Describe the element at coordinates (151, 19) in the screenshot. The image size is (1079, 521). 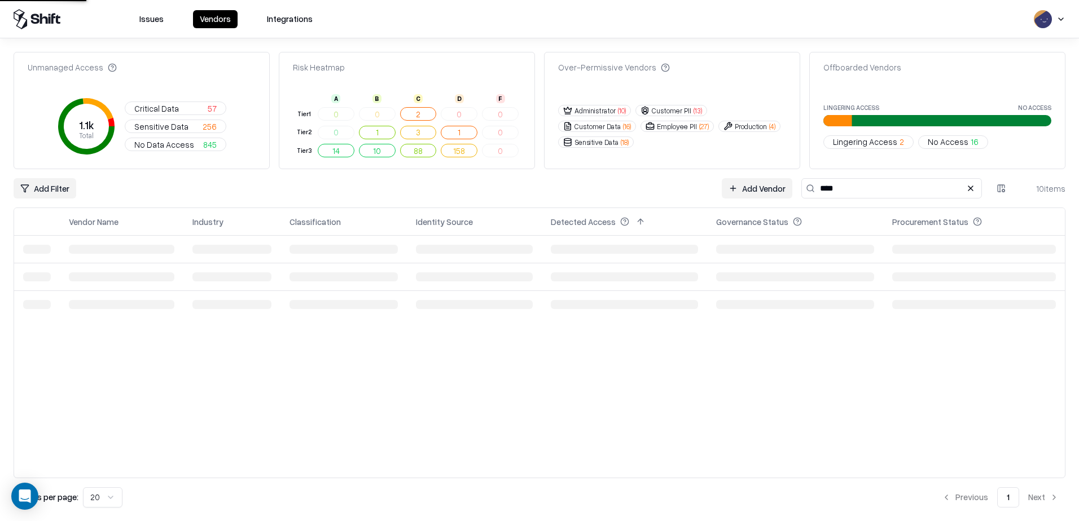
I see `button: Issues` at that location.